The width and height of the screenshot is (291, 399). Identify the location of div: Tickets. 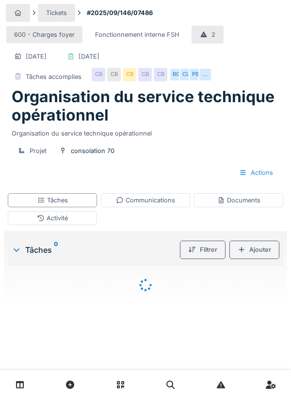
(56, 13).